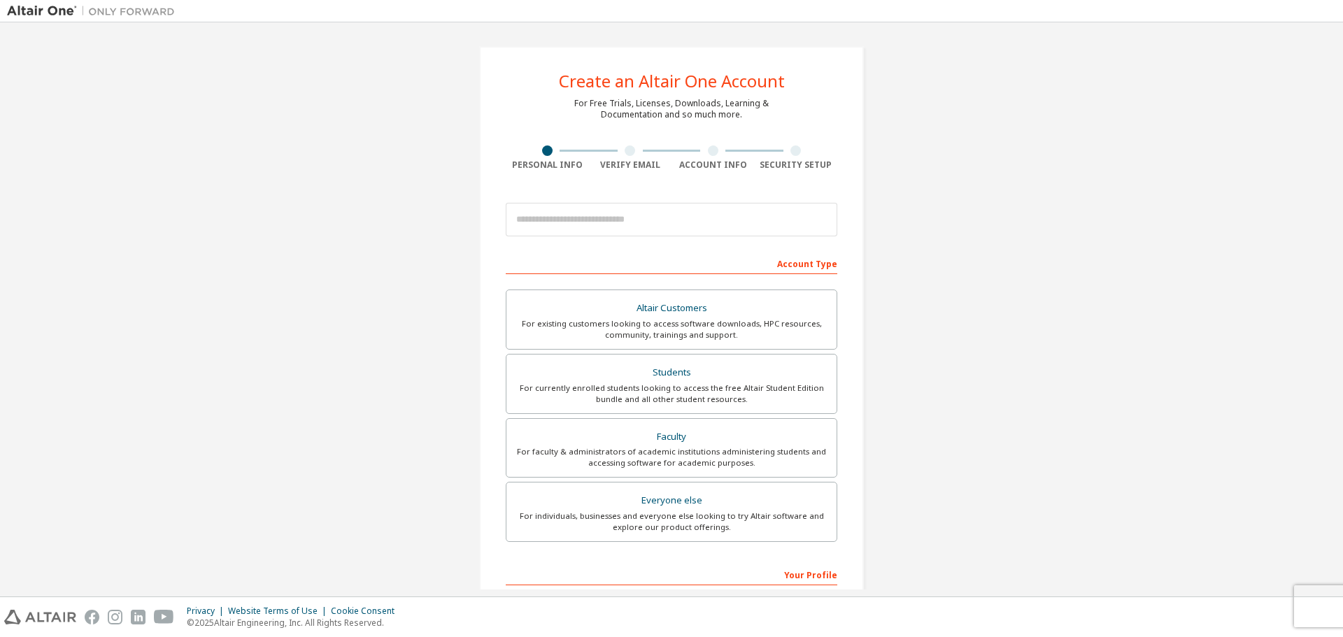 The height and width of the screenshot is (637, 1343). I want to click on div: Account Type, so click(671, 263).